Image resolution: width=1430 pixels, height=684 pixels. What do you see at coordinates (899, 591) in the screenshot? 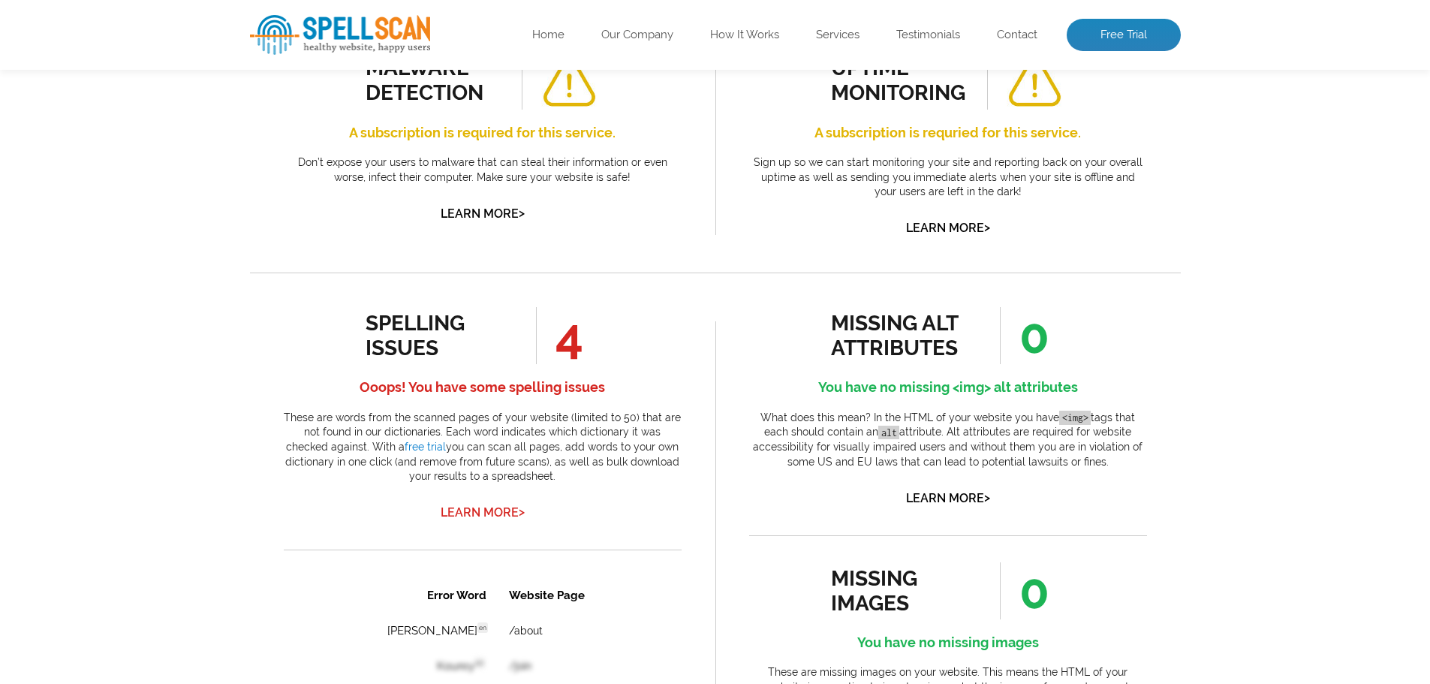
I see `div: missing images` at bounding box center [899, 591].